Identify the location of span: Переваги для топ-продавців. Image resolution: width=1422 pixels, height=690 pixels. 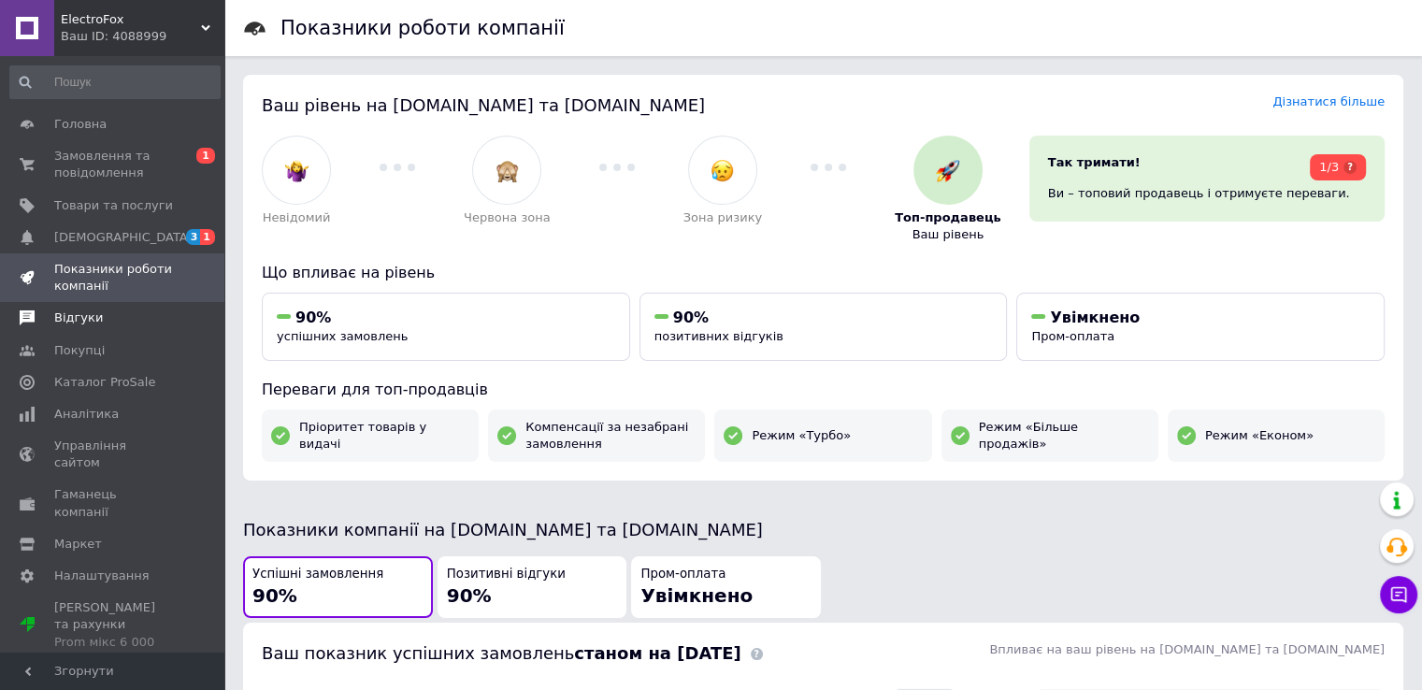
(375, 389).